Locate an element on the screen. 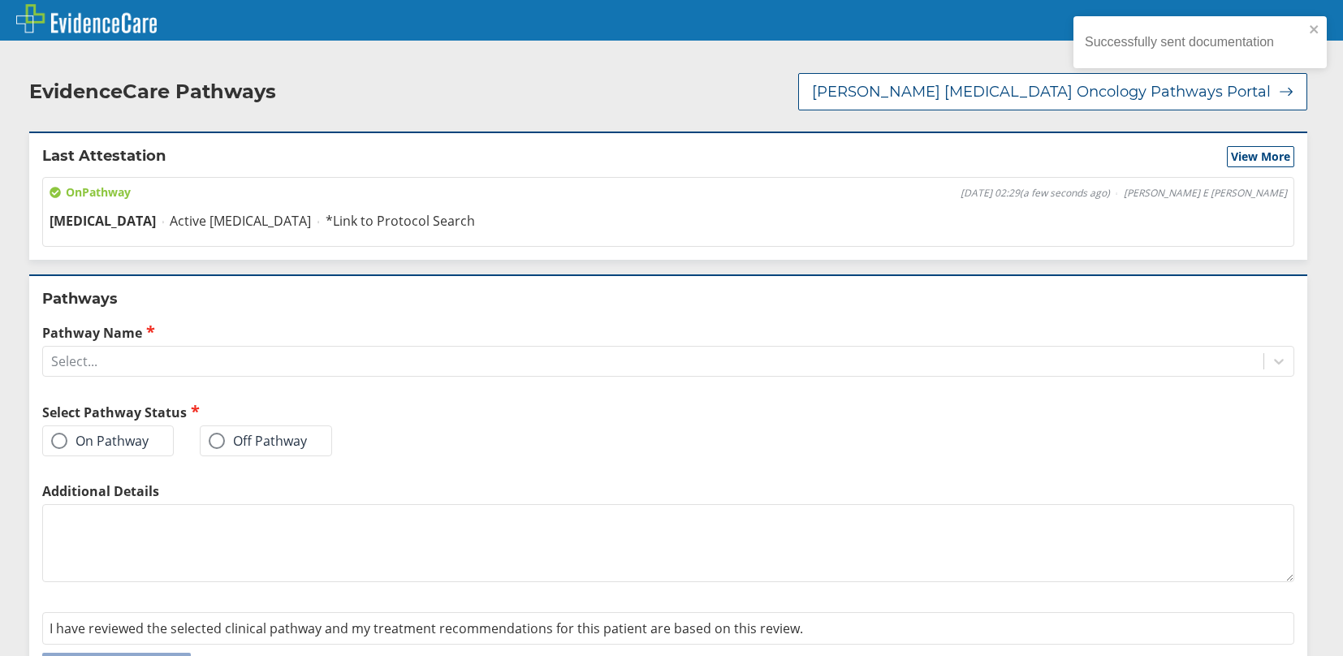 This screenshot has width=1343, height=656. span: View More is located at coordinates (1261, 157).